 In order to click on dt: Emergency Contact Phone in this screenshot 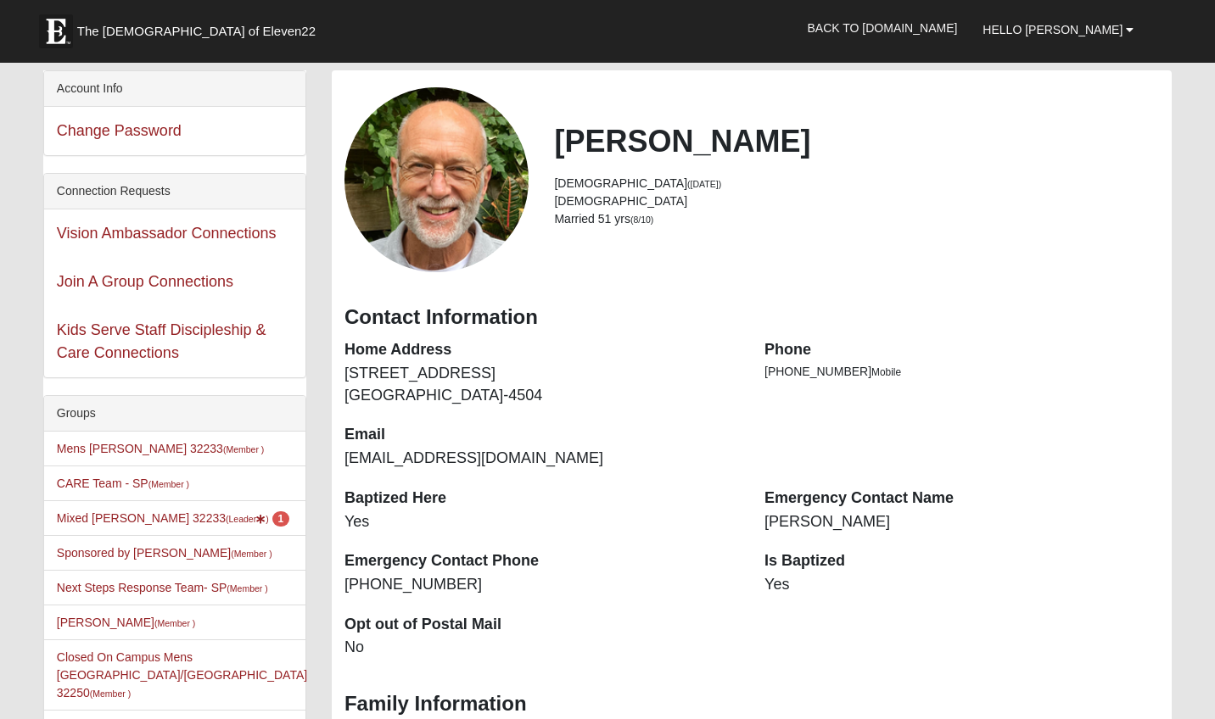, I will do `click(541, 562)`.